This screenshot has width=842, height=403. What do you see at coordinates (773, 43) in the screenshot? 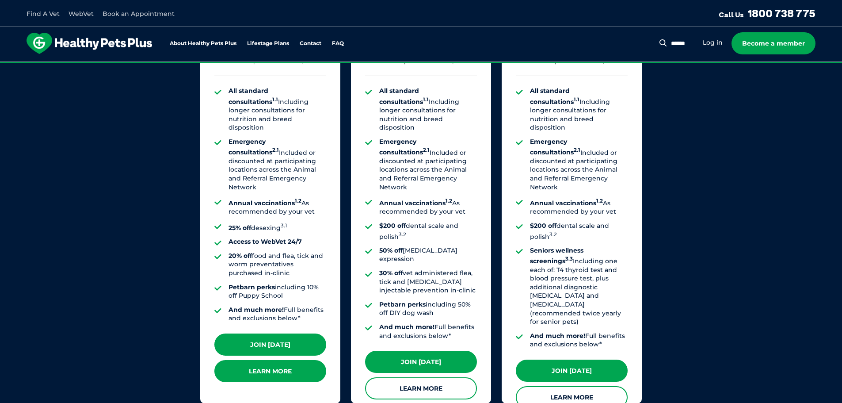
I see `a: Become a member` at bounding box center [773, 43].